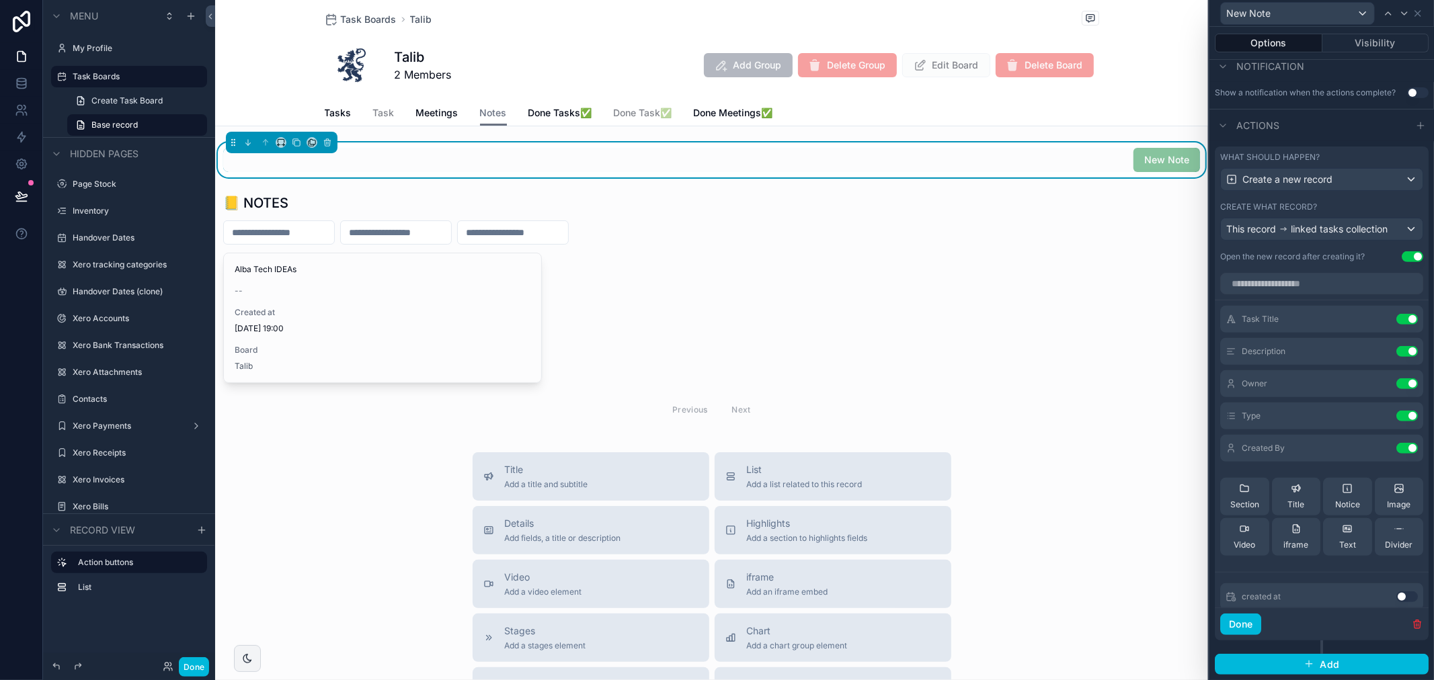 The width and height of the screenshot is (1434, 680). Describe the element at coordinates (136, 453) in the screenshot. I see `label: Xero Receipts` at that location.